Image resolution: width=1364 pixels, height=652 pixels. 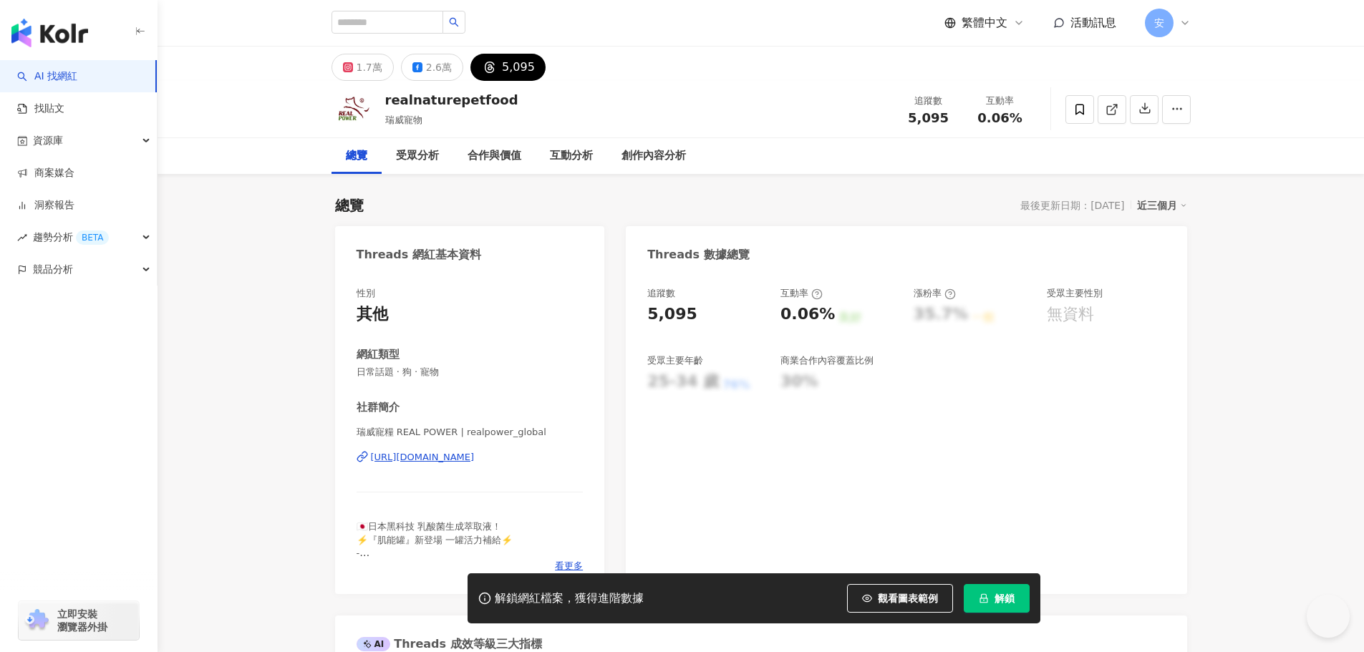 I want to click on div: 受眾主要年齡, so click(x=675, y=361).